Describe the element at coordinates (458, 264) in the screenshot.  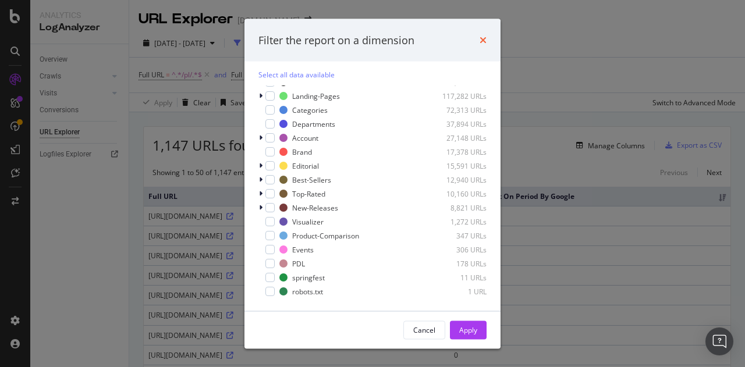
I see `div: 178 URLs` at that location.